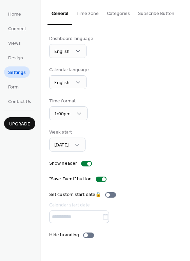 Image resolution: width=190 pixels, height=261 pixels. I want to click on a: Form, so click(13, 87).